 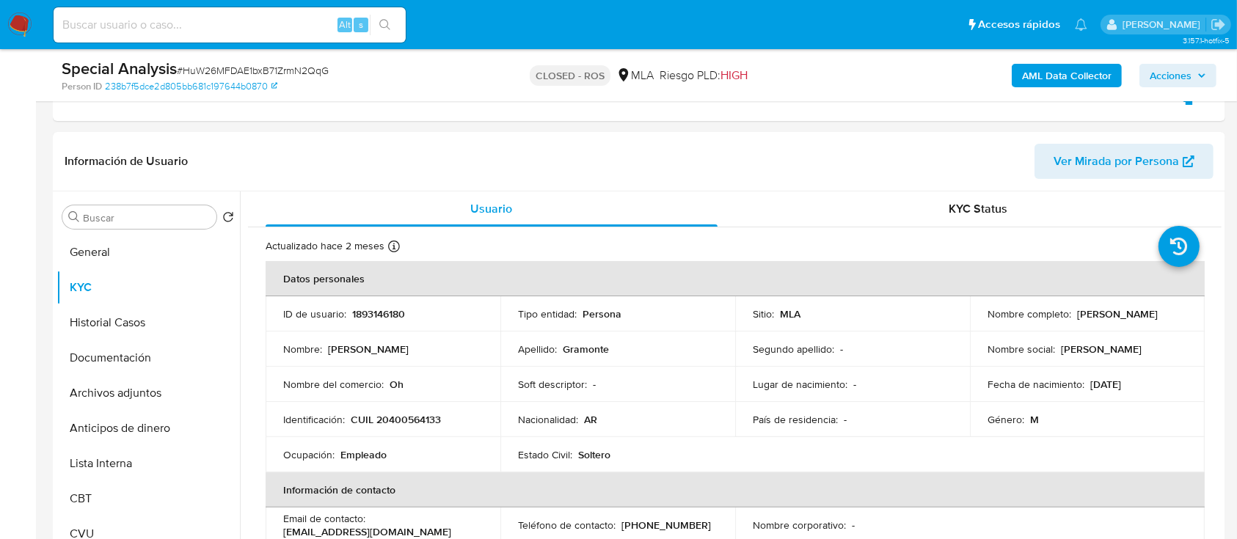 What do you see at coordinates (126, 161) in the screenshot?
I see `h1: Información de Usuario` at bounding box center [126, 161].